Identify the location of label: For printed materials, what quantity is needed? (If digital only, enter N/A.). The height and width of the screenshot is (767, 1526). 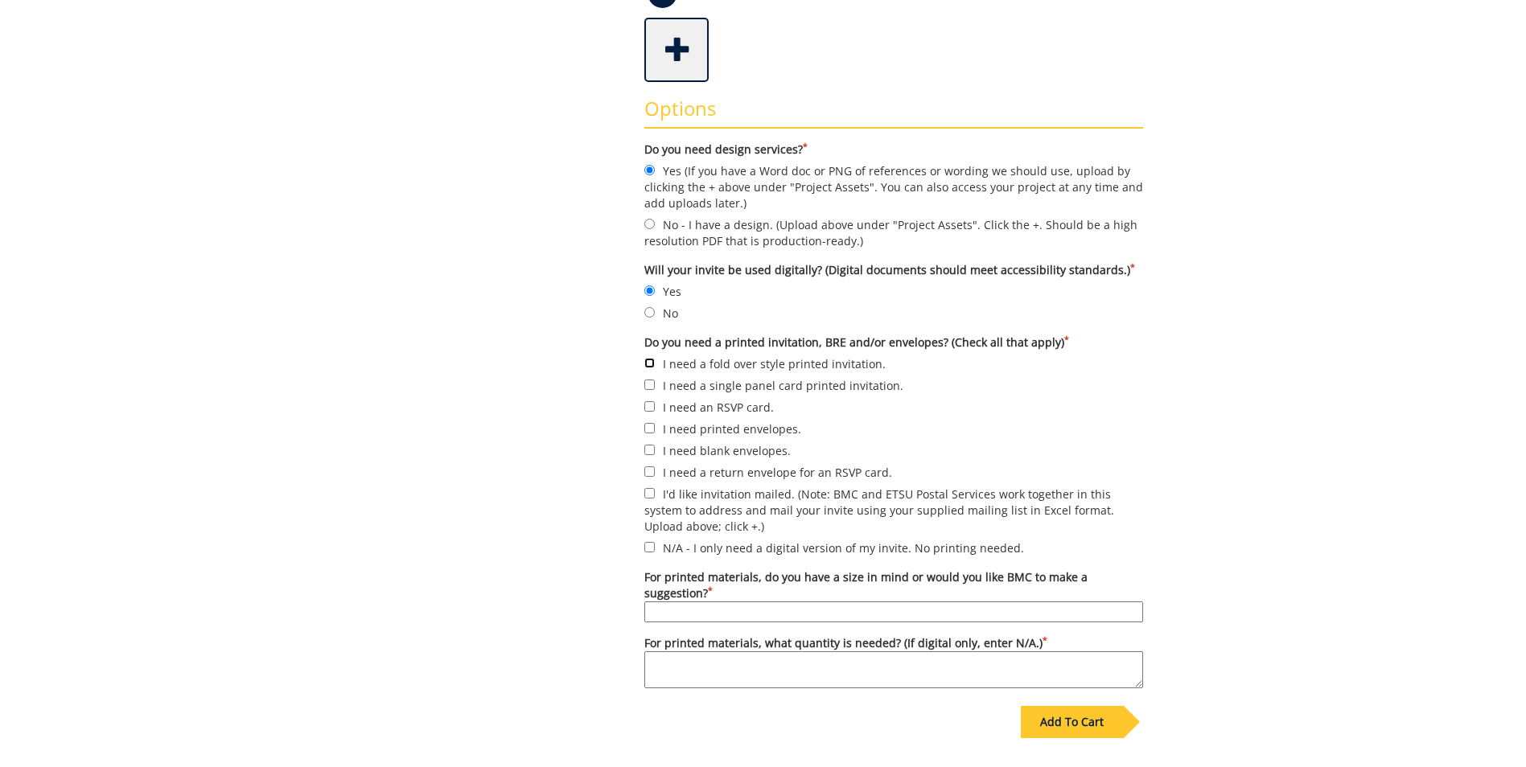
(893, 662).